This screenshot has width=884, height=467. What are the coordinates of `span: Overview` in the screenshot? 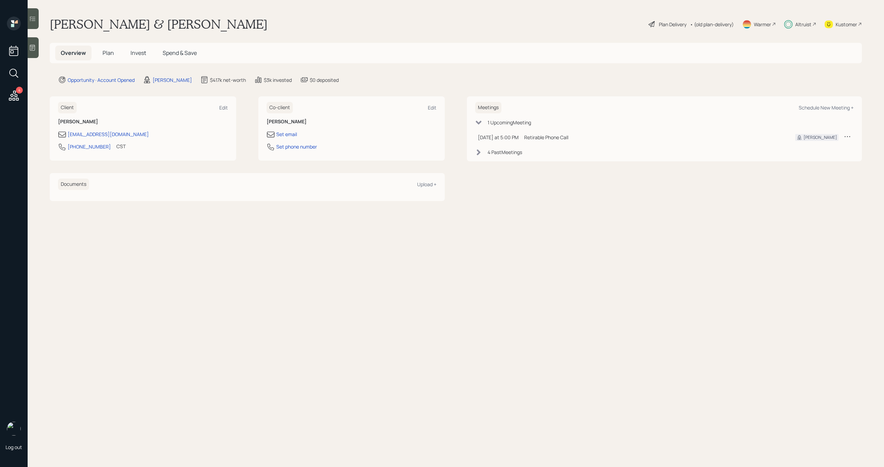 It's located at (73, 53).